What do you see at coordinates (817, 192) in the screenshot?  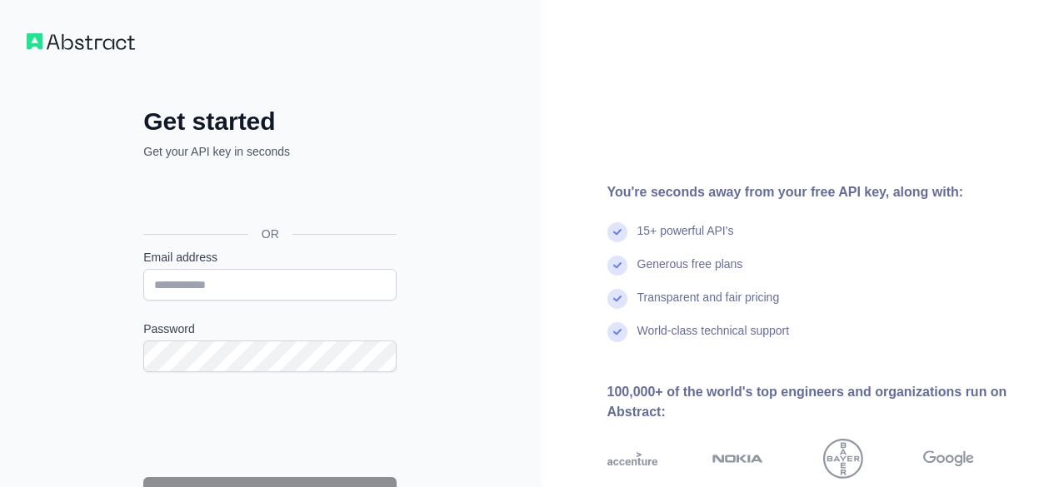 I see `div: You're seconds away from your free API key, along with:` at bounding box center [817, 192].